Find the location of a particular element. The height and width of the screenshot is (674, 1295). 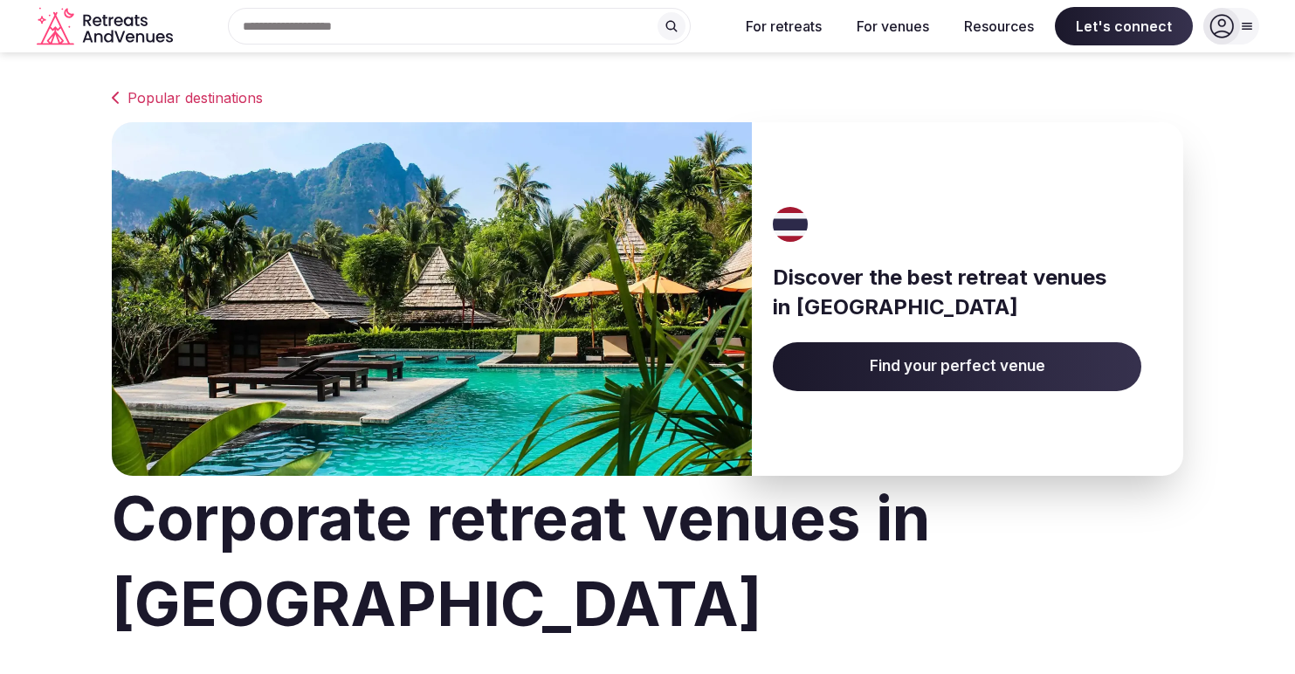

img: Banner image for Thailand representative of the country is located at coordinates (431, 299).